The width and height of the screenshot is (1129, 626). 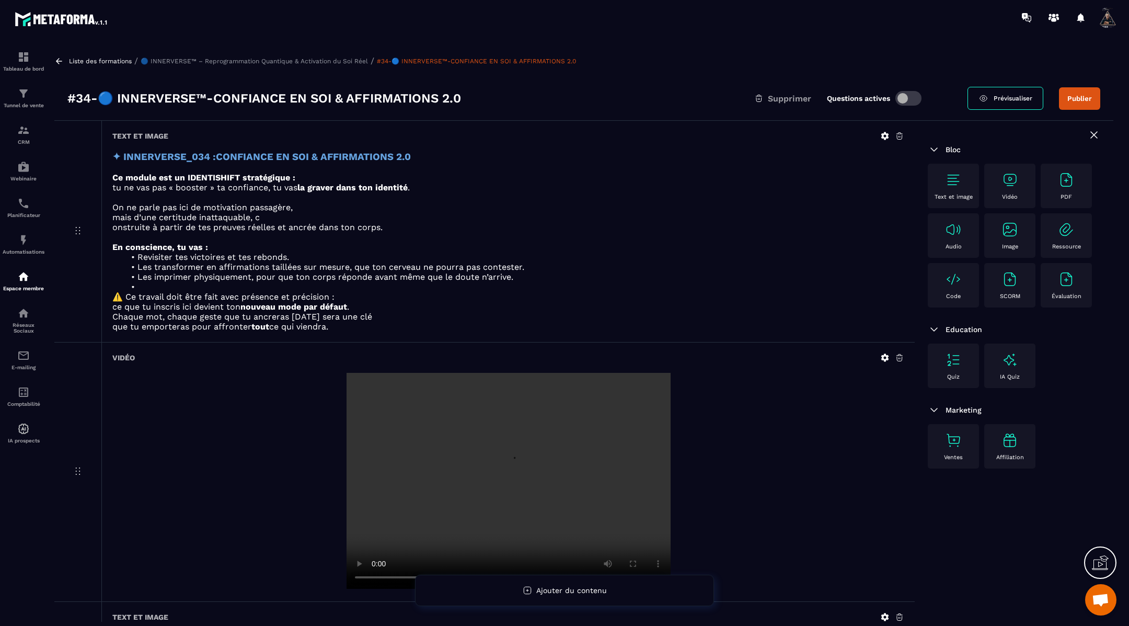 I want to click on p: mais d’une certitude inattaquable, c, so click(x=508, y=217).